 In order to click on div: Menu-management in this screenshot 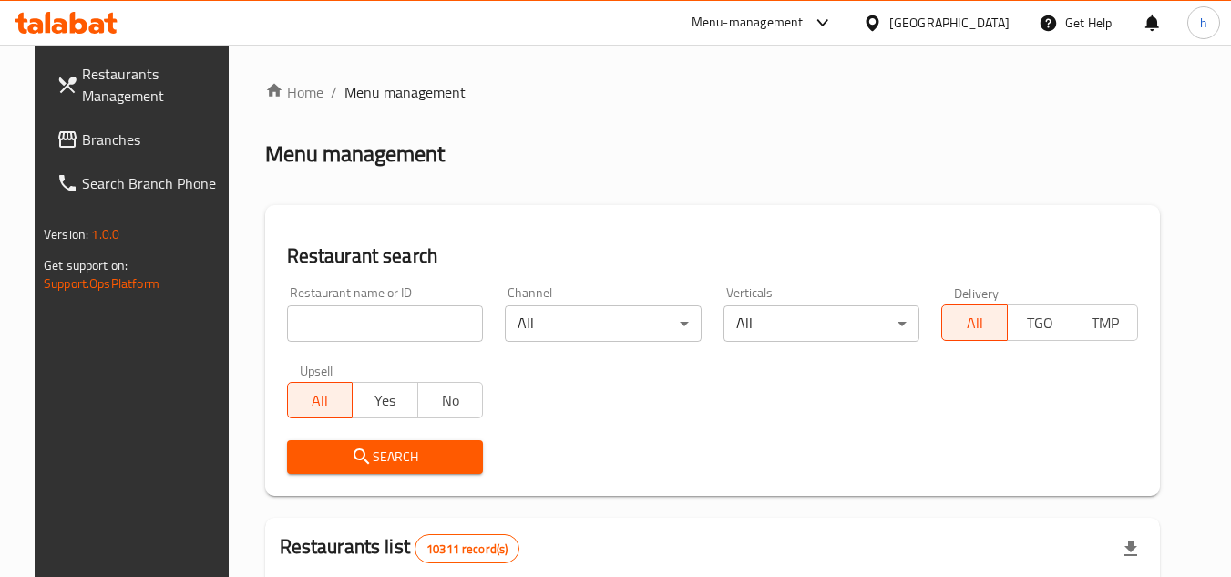, I will do `click(747, 23)`.